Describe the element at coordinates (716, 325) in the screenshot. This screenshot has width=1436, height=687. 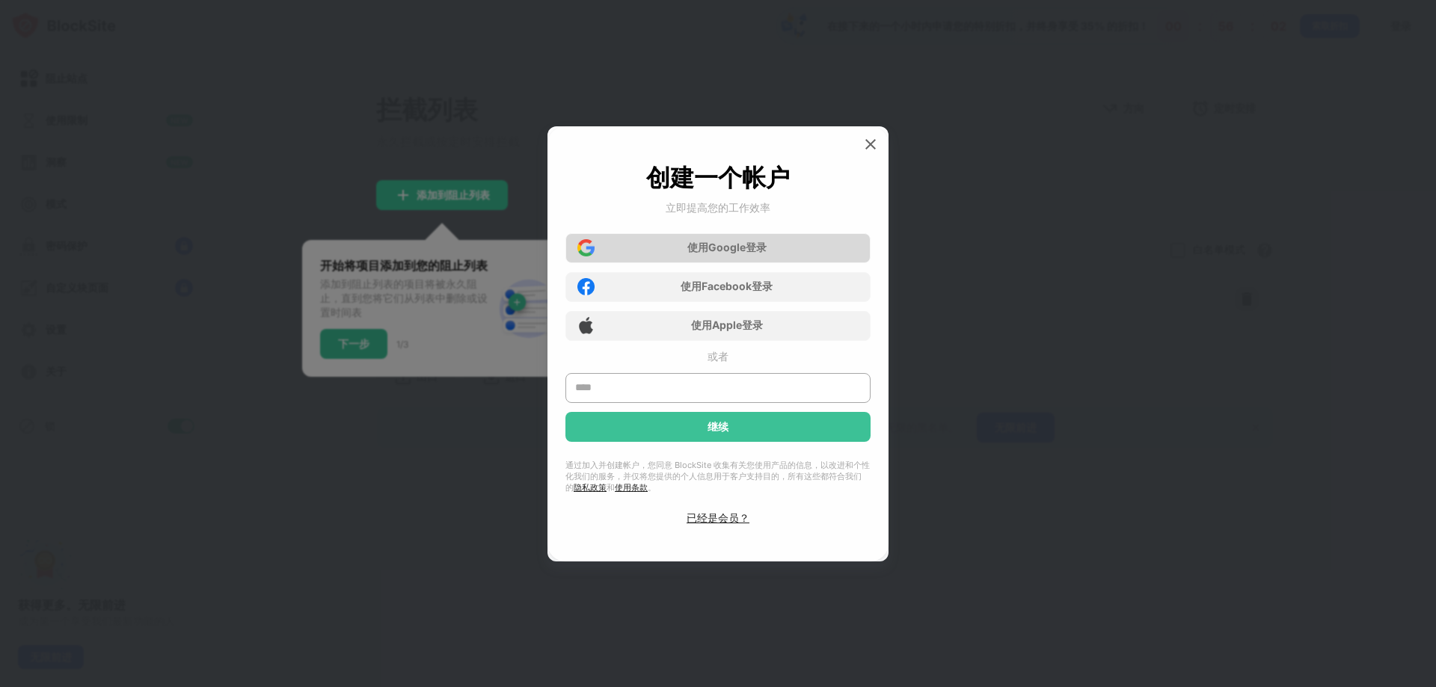
I see `font: 使用Apple` at that location.